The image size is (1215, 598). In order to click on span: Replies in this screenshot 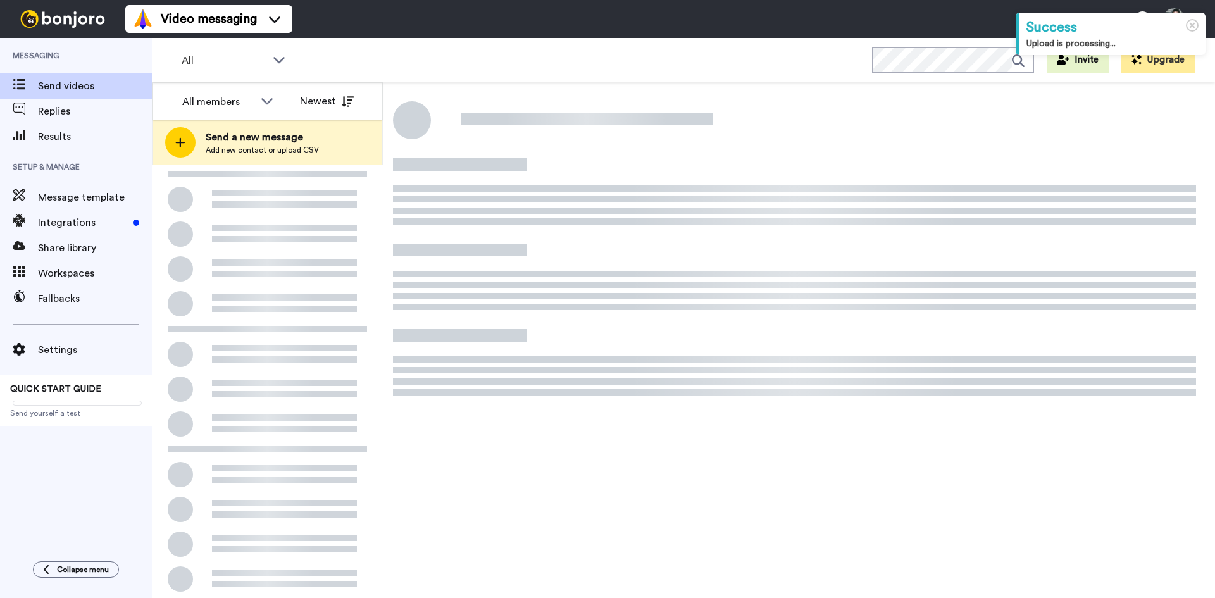, I will do `click(95, 111)`.